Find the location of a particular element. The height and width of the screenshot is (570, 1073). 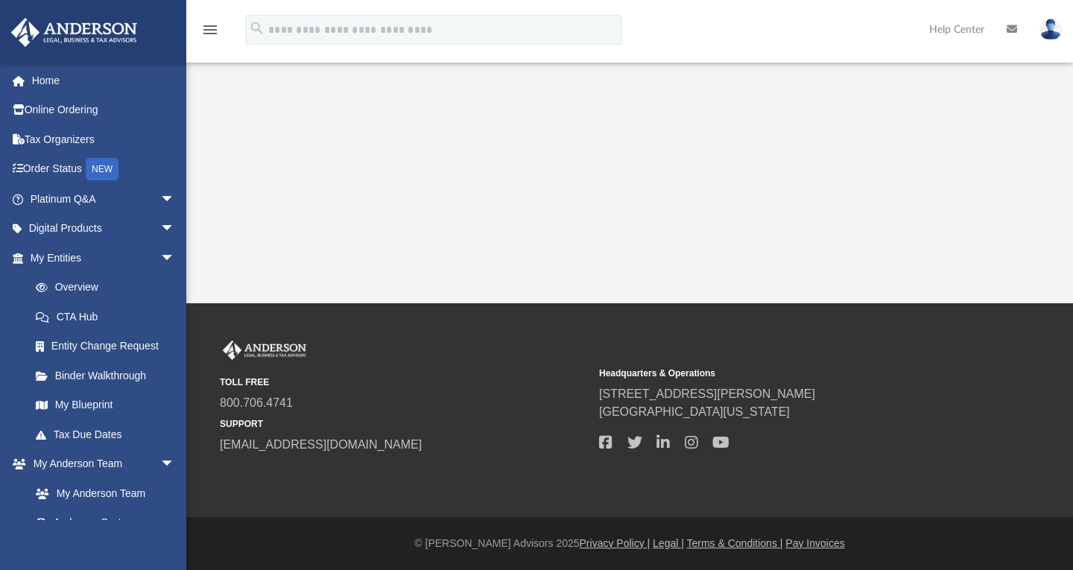

a: Home is located at coordinates (104, 80).